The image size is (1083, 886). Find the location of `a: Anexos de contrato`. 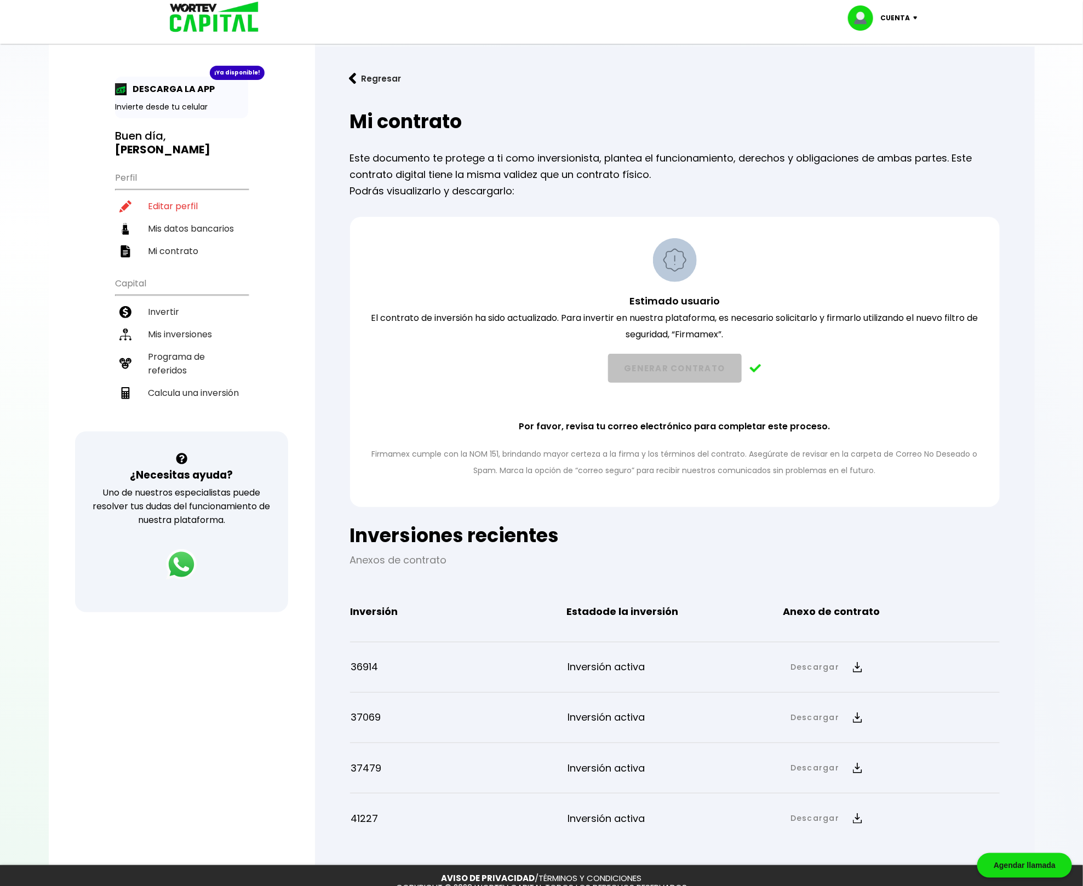

a: Anexos de contrato is located at coordinates (398, 560).